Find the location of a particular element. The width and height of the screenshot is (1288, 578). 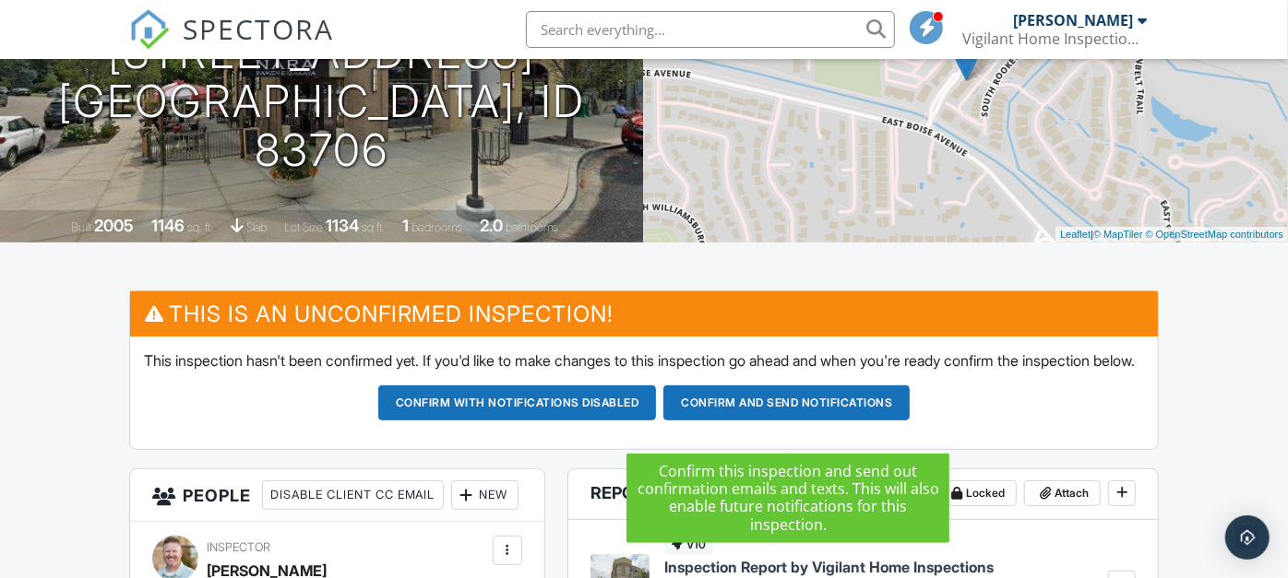

button: Confirm and send notifications is located at coordinates (786, 403).